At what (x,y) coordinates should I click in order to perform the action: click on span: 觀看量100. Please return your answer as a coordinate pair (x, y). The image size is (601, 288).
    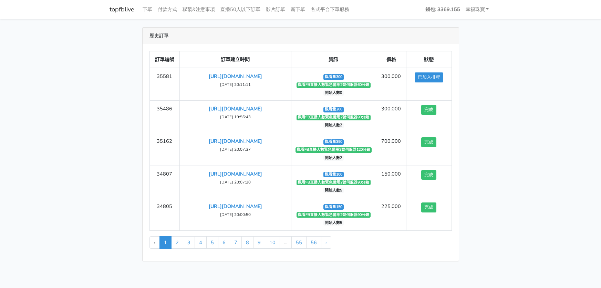
    Looking at the image, I should click on (334, 174).